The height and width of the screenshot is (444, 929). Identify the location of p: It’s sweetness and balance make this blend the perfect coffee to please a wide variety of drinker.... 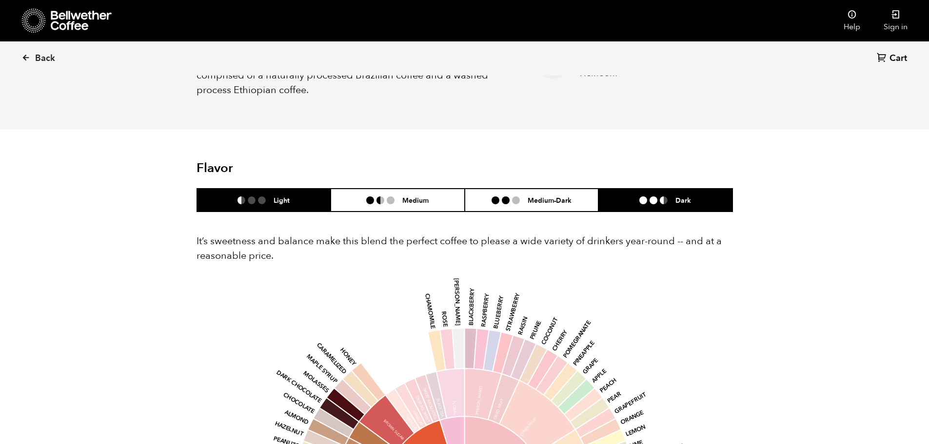
(465, 249).